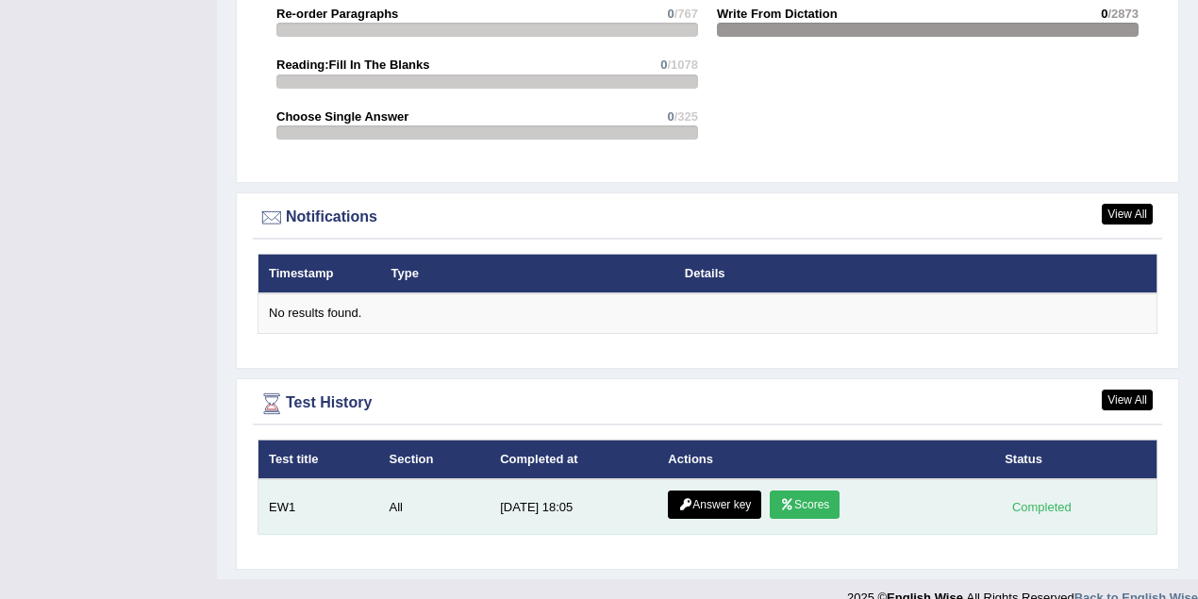 The image size is (1198, 599). I want to click on div: Completed, so click(1042, 507).